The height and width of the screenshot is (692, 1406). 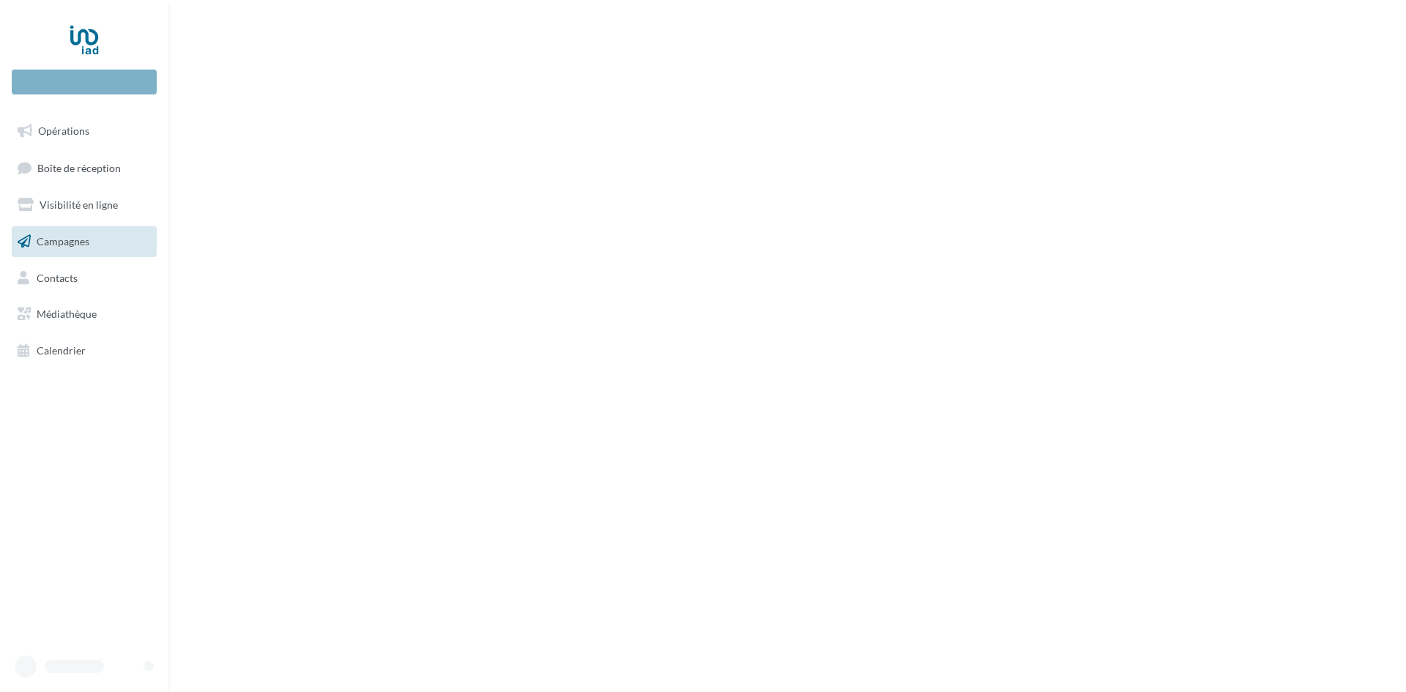 I want to click on span: Contacts, so click(x=57, y=277).